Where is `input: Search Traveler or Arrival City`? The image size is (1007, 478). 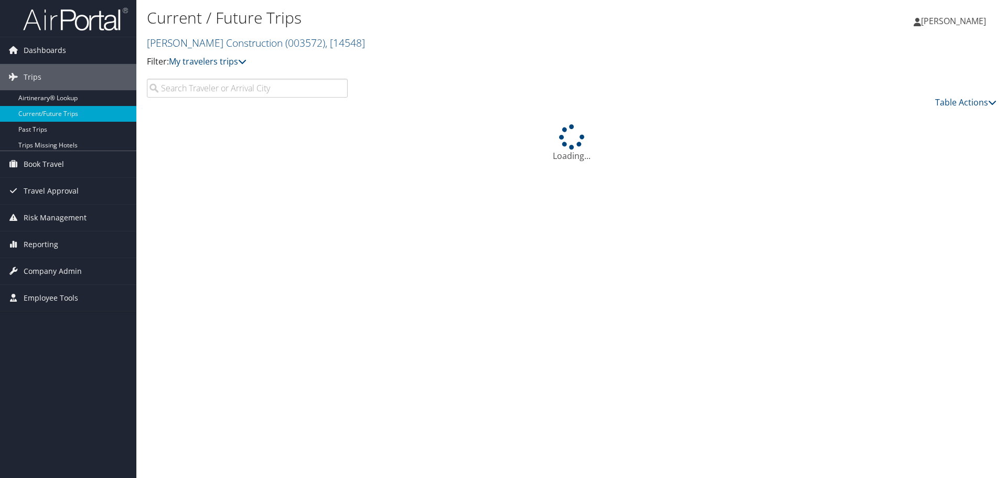 input: Search Traveler or Arrival City is located at coordinates (247, 88).